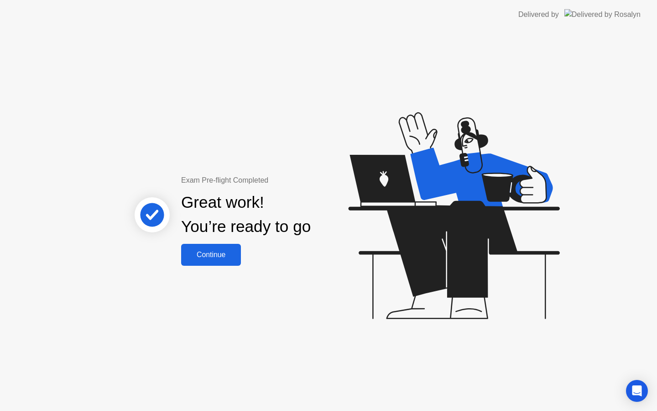 The height and width of the screenshot is (411, 657). What do you see at coordinates (211, 255) in the screenshot?
I see `div: Continue` at bounding box center [211, 255].